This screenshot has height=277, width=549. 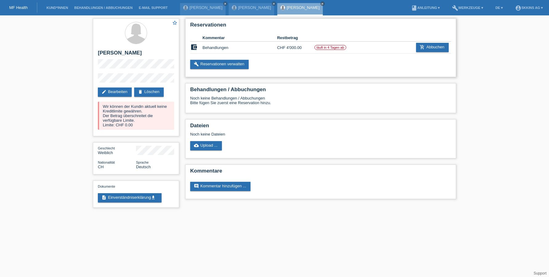 What do you see at coordinates (518, 8) in the screenshot?
I see `i: account_circle` at bounding box center [518, 8].